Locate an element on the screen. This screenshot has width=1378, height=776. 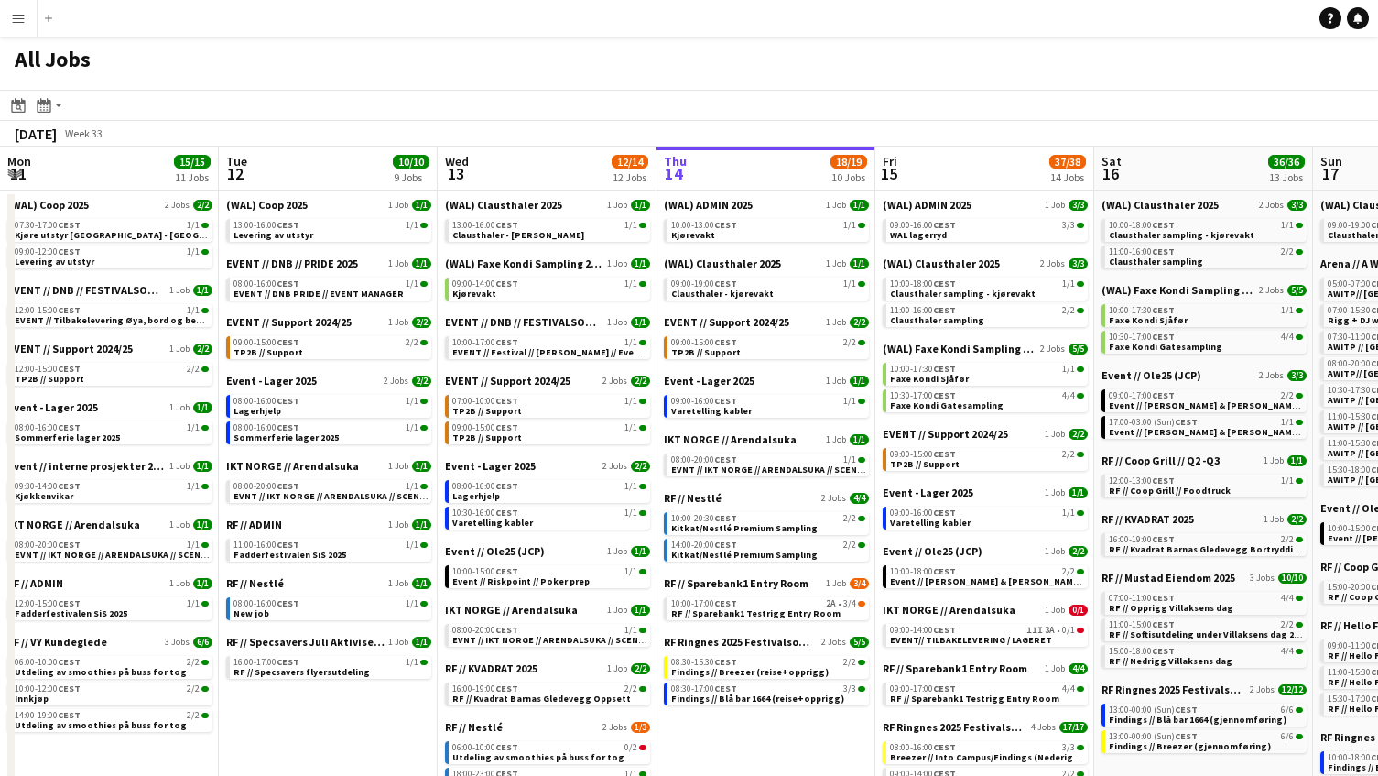
span: 09:00-12:00 is located at coordinates (48, 252).